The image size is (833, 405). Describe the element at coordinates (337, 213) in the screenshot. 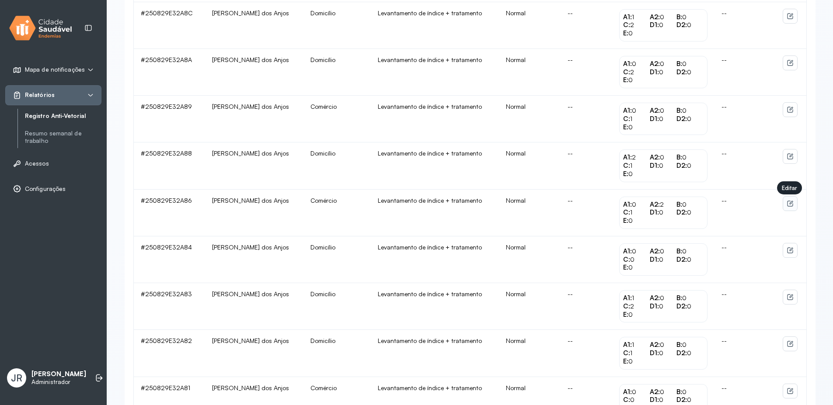

I see `td: Comércio` at that location.